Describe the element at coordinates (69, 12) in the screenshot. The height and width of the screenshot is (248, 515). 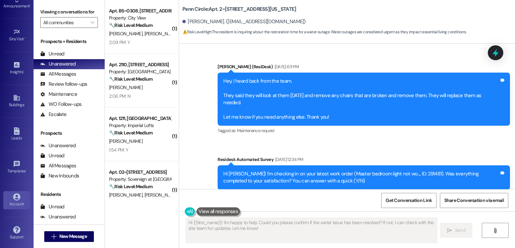
I see `label: Viewing conversations for` at that location.